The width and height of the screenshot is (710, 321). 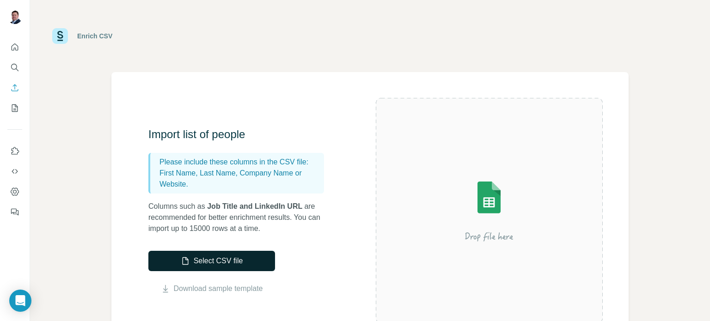 What do you see at coordinates (167, 173) in the screenshot?
I see `span: irst` at bounding box center [167, 173].